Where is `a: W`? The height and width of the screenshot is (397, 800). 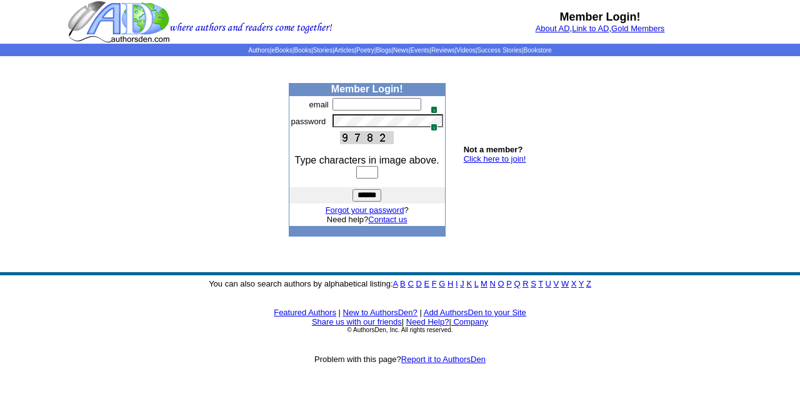
a: W is located at coordinates (565, 284).